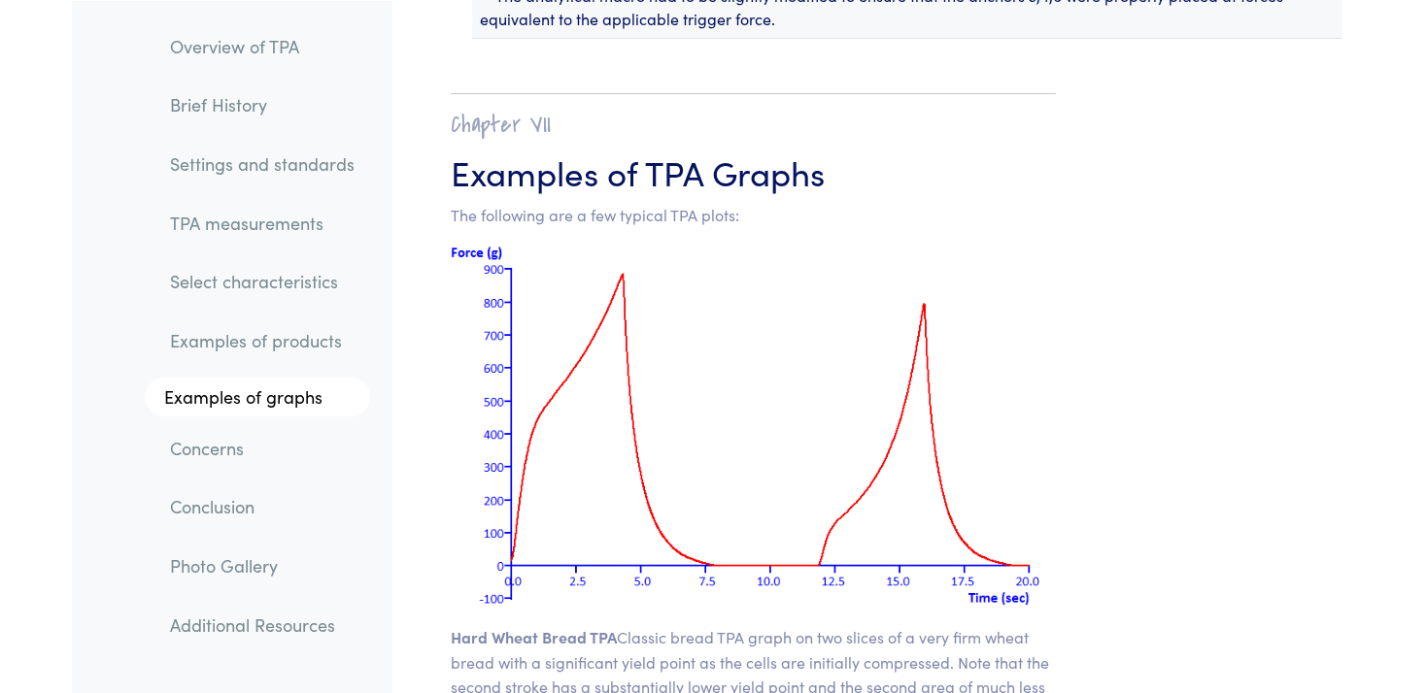  Describe the element at coordinates (257, 396) in the screenshot. I see `a: Examples of graphs` at that location.